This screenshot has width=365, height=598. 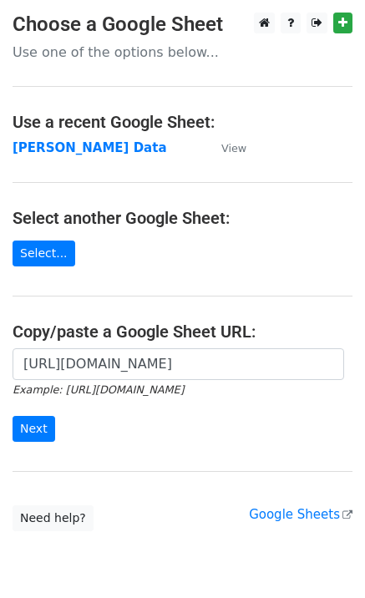 I want to click on p: Use one of the options below..., so click(x=182, y=52).